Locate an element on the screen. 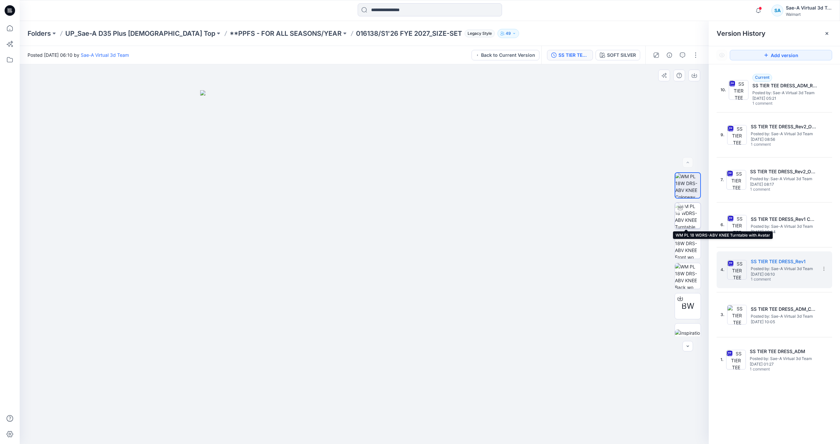 Image resolution: width=840 pixels, height=444 pixels. a: Sae-A Virtual 3d Team is located at coordinates (105, 55).